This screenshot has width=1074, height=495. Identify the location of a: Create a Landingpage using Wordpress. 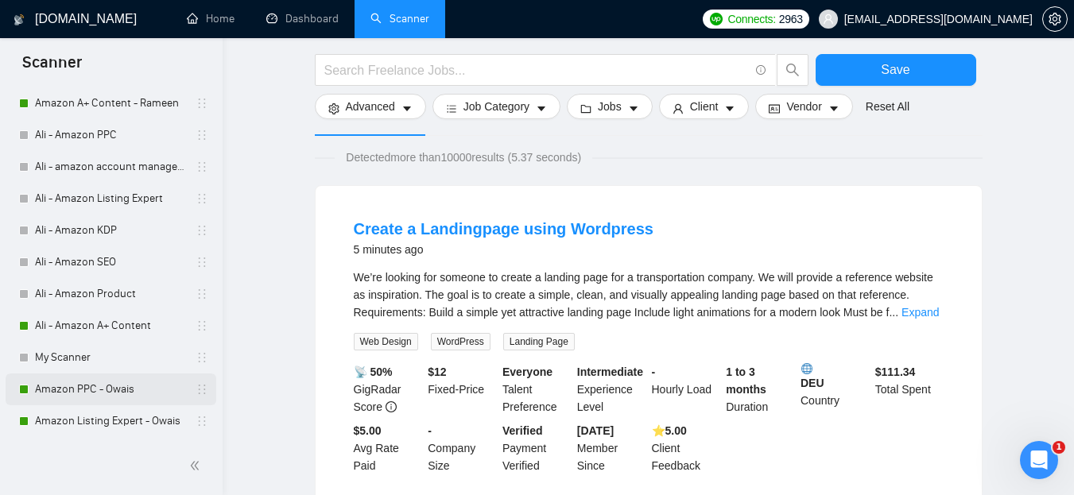
(503, 229).